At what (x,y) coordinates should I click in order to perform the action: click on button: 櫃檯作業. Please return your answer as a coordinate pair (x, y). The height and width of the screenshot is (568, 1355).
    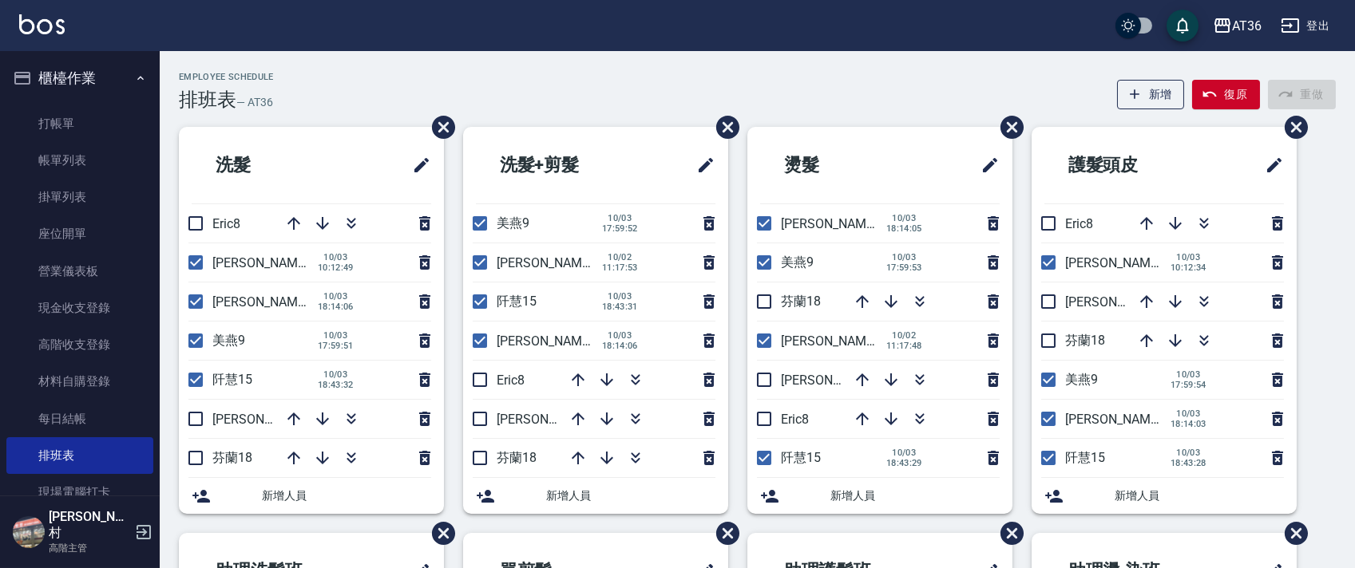
    Looking at the image, I should click on (80, 78).